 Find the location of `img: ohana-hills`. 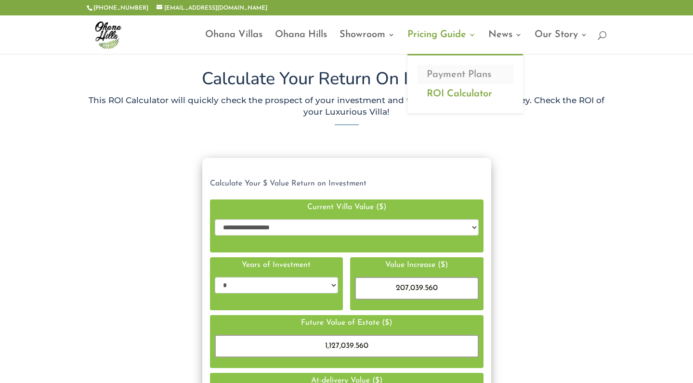

img: ohana-hills is located at coordinates (108, 35).